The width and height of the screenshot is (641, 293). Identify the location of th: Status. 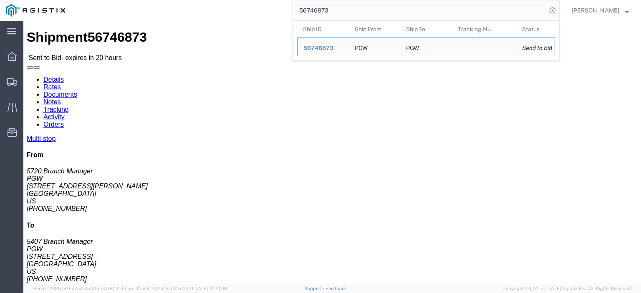
(536, 29).